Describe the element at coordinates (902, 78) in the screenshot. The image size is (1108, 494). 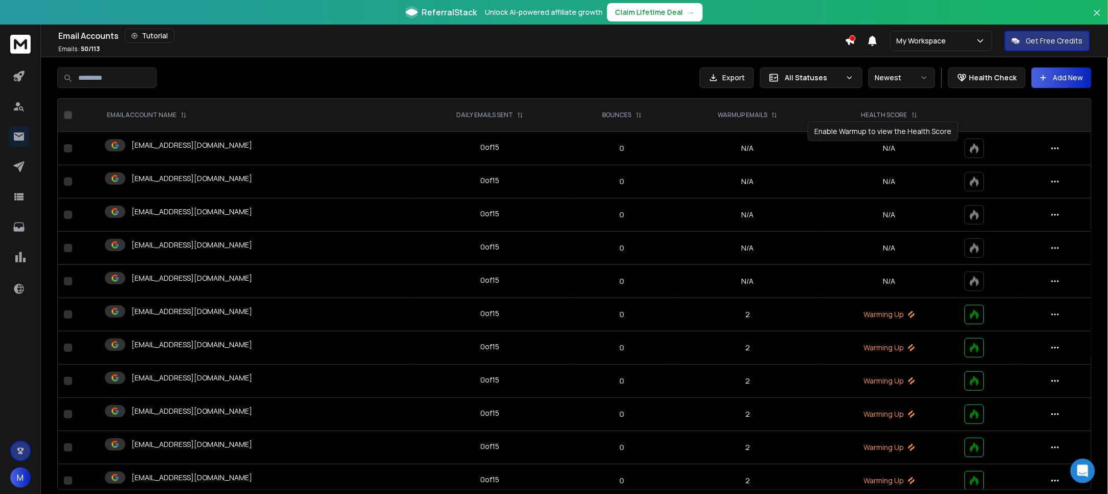
I see `button: Newest` at that location.